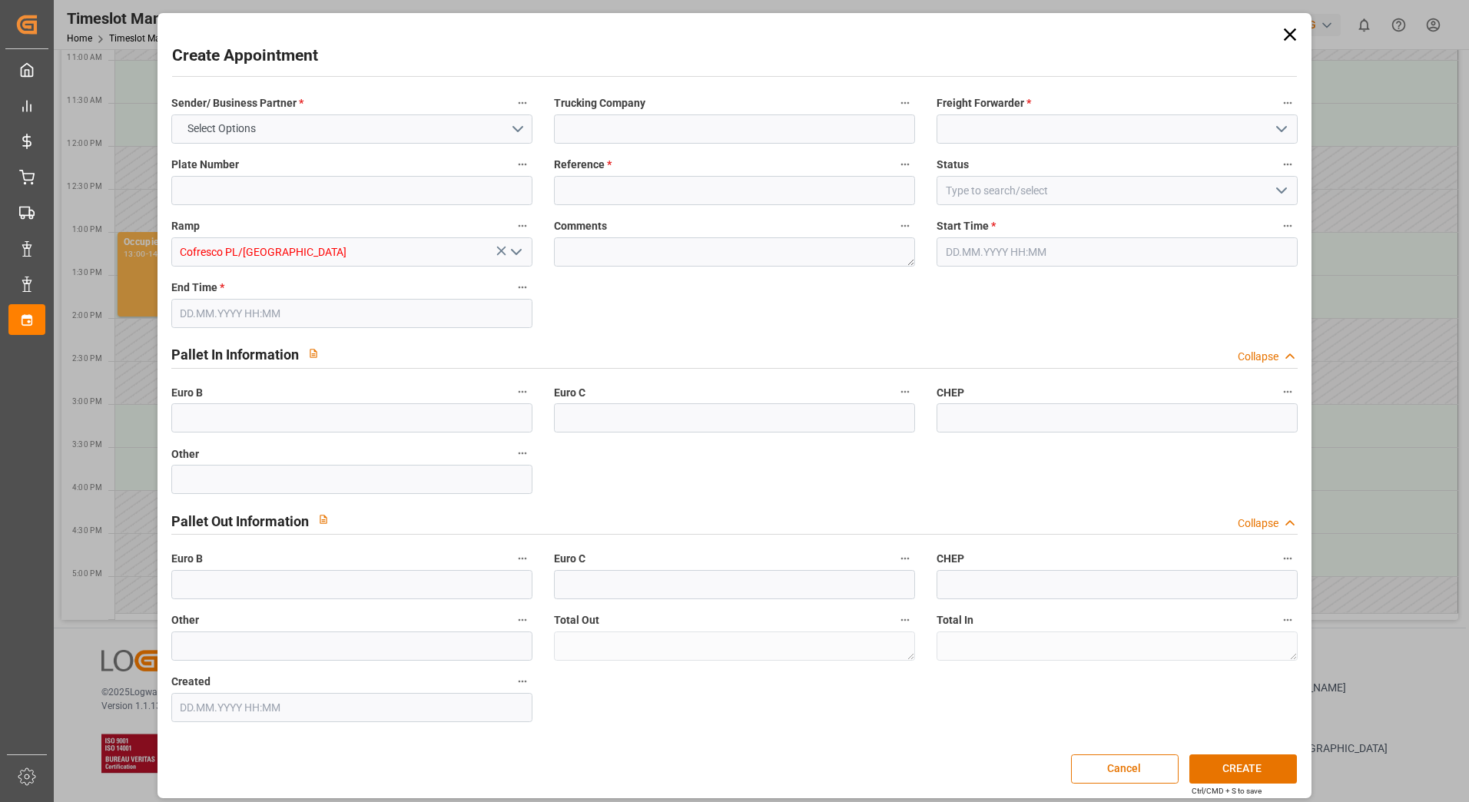 Image resolution: width=1469 pixels, height=802 pixels. What do you see at coordinates (522, 681) in the screenshot?
I see `button: Created` at bounding box center [522, 681].